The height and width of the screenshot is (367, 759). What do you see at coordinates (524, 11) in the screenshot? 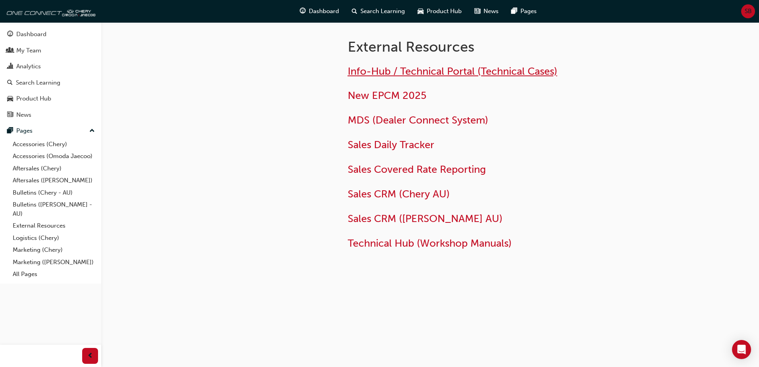
I see `a: pages-iconPages` at bounding box center [524, 11].